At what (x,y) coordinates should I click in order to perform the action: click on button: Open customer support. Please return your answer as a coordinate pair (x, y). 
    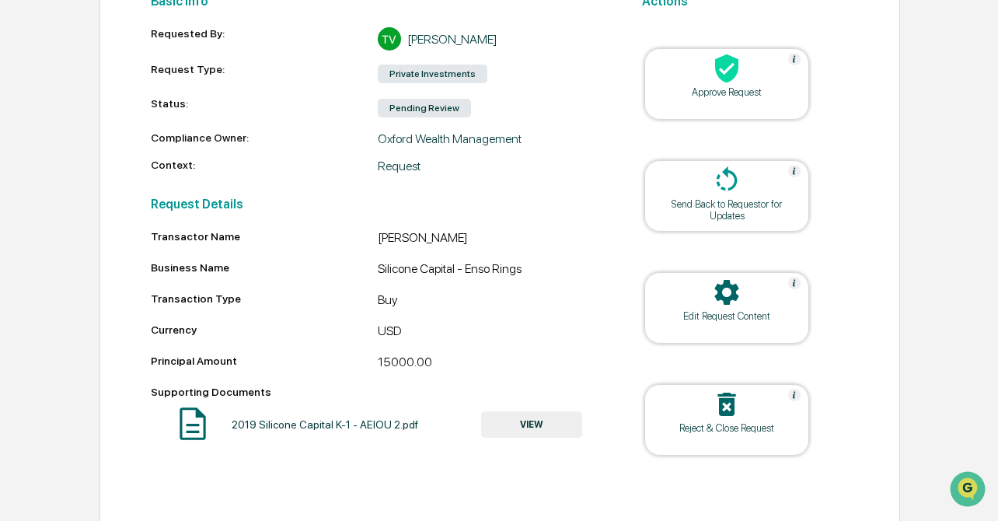
    Looking at the image, I should click on (19, 19).